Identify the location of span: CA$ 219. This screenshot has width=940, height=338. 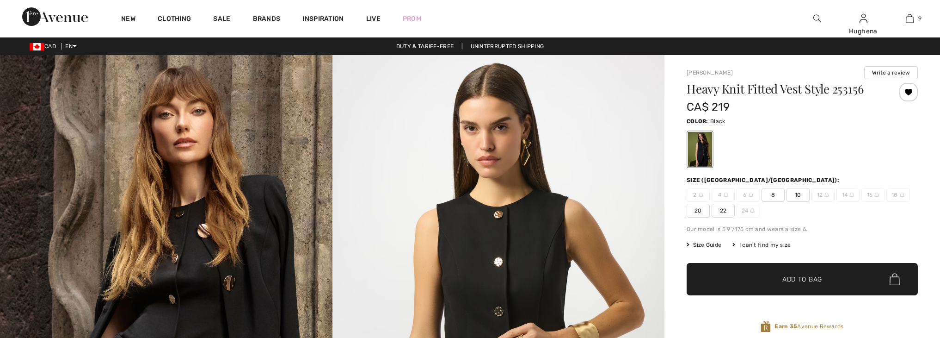
(708, 107).